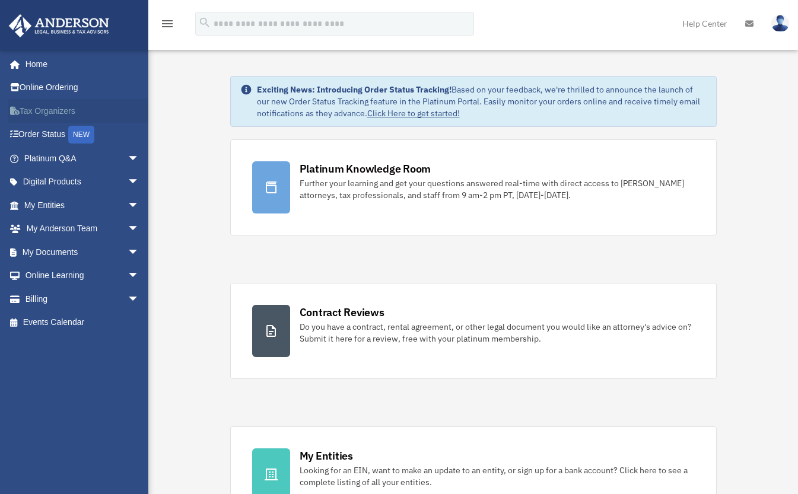 This screenshot has width=798, height=494. I want to click on a: Online Ordering, so click(82, 88).